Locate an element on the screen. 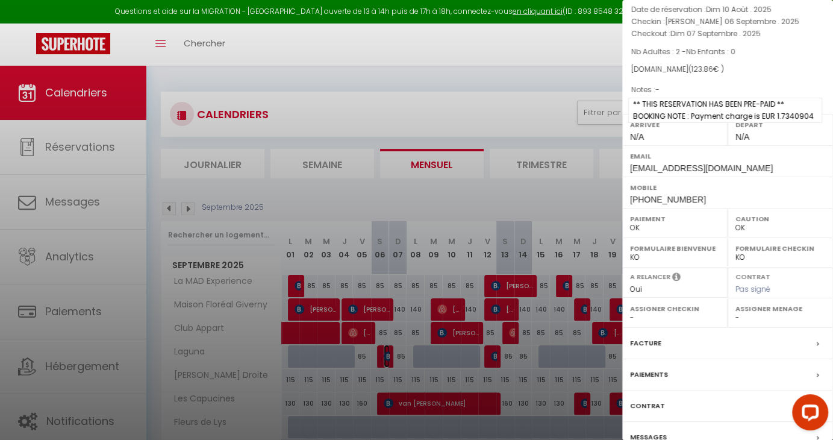 This screenshot has width=833, height=440. p: Date de réservation : is located at coordinates (727, 10).